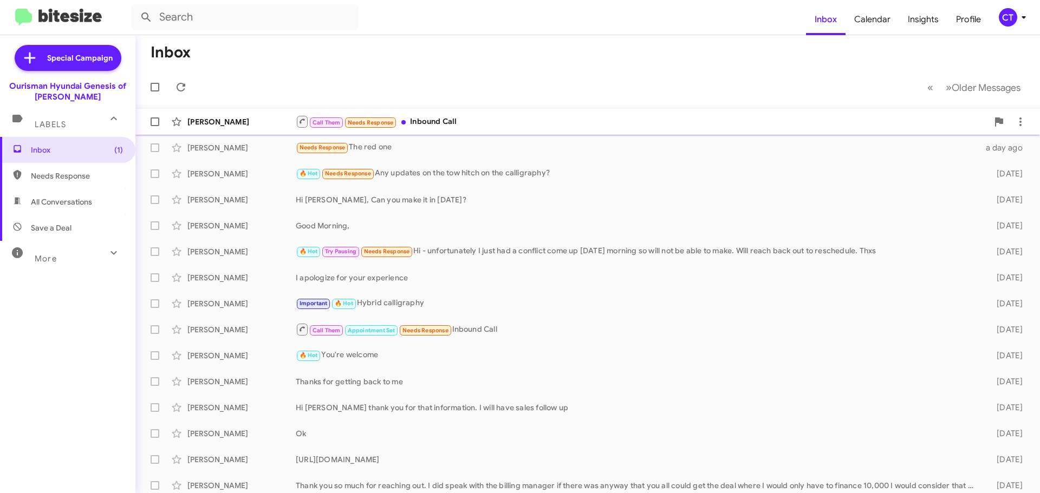  What do you see at coordinates (923, 19) in the screenshot?
I see `span: Insights` at bounding box center [923, 19].